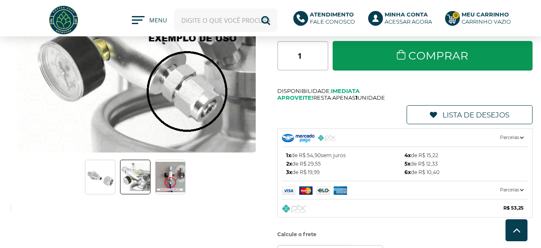 This screenshot has height=248, width=541. I want to click on span: Resta apenas unidade, so click(405, 98).